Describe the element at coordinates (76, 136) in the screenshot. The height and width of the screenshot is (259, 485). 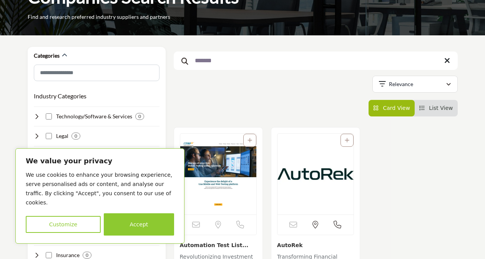
I see `div: 0 Results For Legal` at that location.